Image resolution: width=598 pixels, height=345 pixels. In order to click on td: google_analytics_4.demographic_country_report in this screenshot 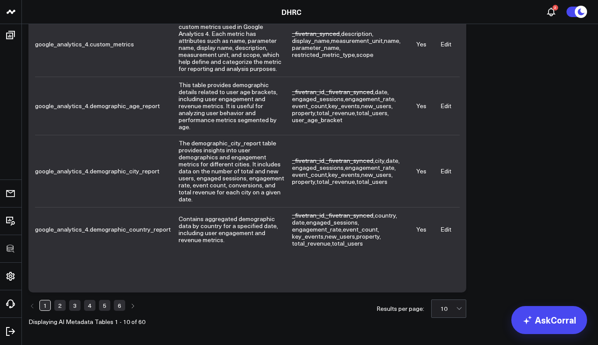, I will do `click(107, 229)`.